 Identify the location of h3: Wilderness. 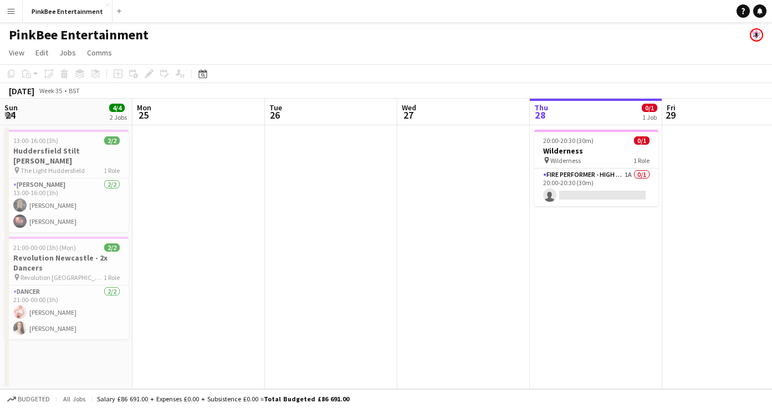
(596, 151).